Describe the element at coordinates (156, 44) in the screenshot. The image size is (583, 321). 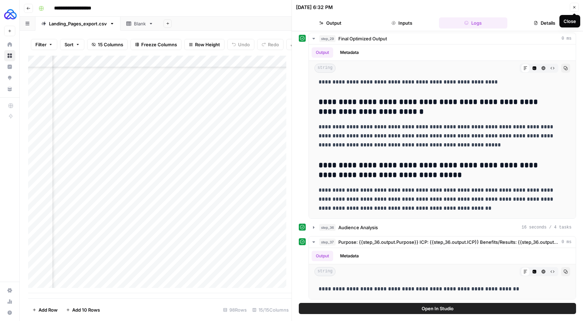
I see `button: Freeze Columns` at that location.